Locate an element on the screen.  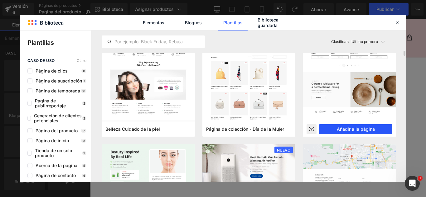
font: S/. 99.00 is located at coordinates (295, 80).